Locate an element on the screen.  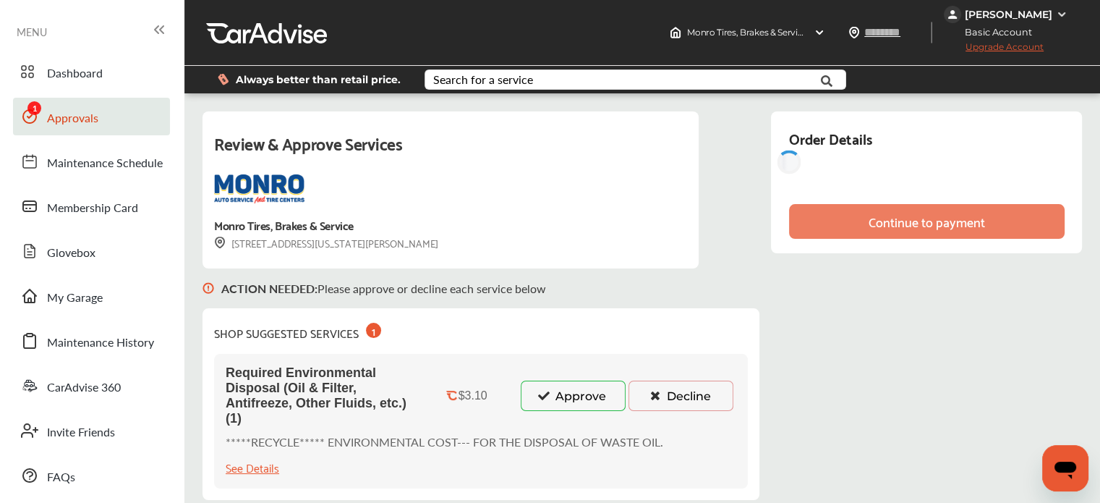
img: jVpblrzwTbfkPYzPPzSLxeg0AAAAASUVORK5CYII= is located at coordinates (952, 14).